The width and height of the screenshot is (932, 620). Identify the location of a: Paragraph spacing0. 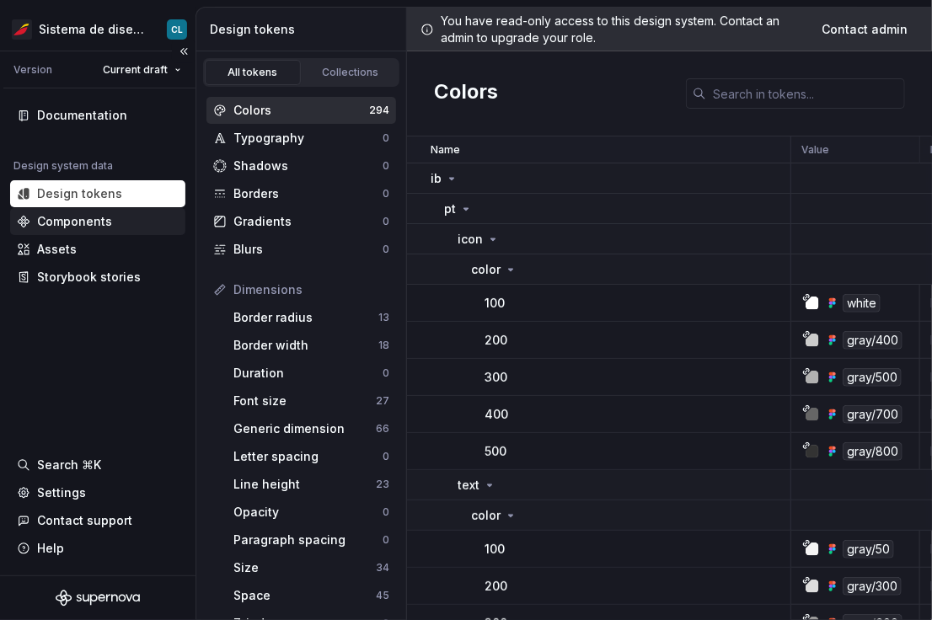
(311, 540).